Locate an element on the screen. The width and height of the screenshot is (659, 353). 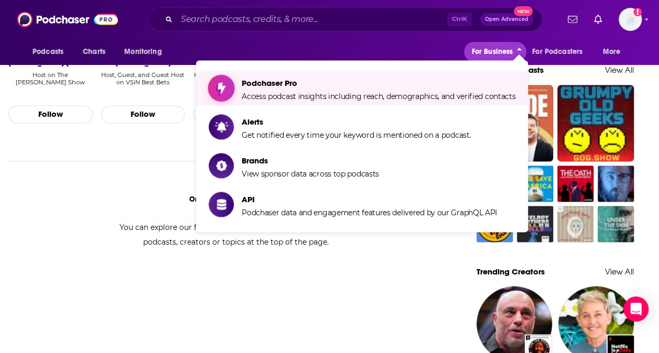
img: anything goes with emma chamberlain is located at coordinates (575, 224).